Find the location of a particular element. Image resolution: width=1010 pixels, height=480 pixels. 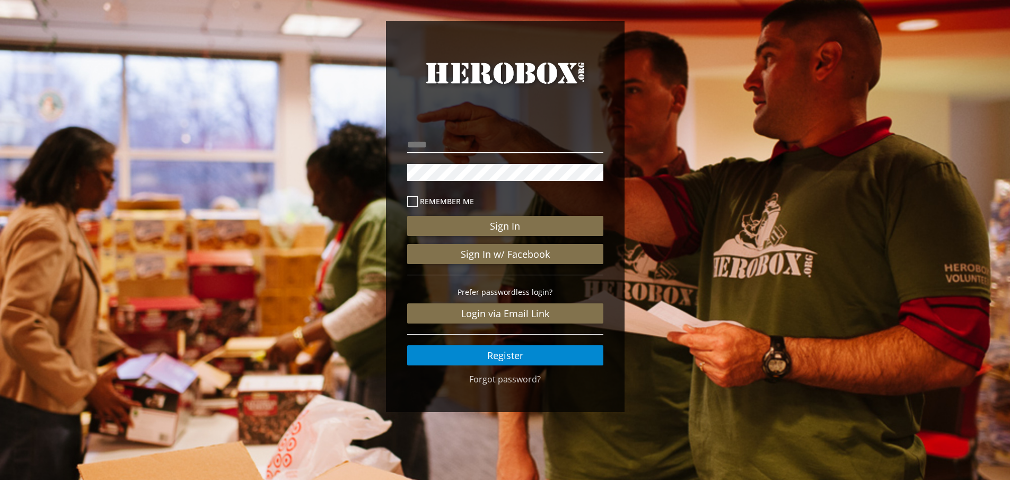

a: Forgot password? is located at coordinates (505, 379).